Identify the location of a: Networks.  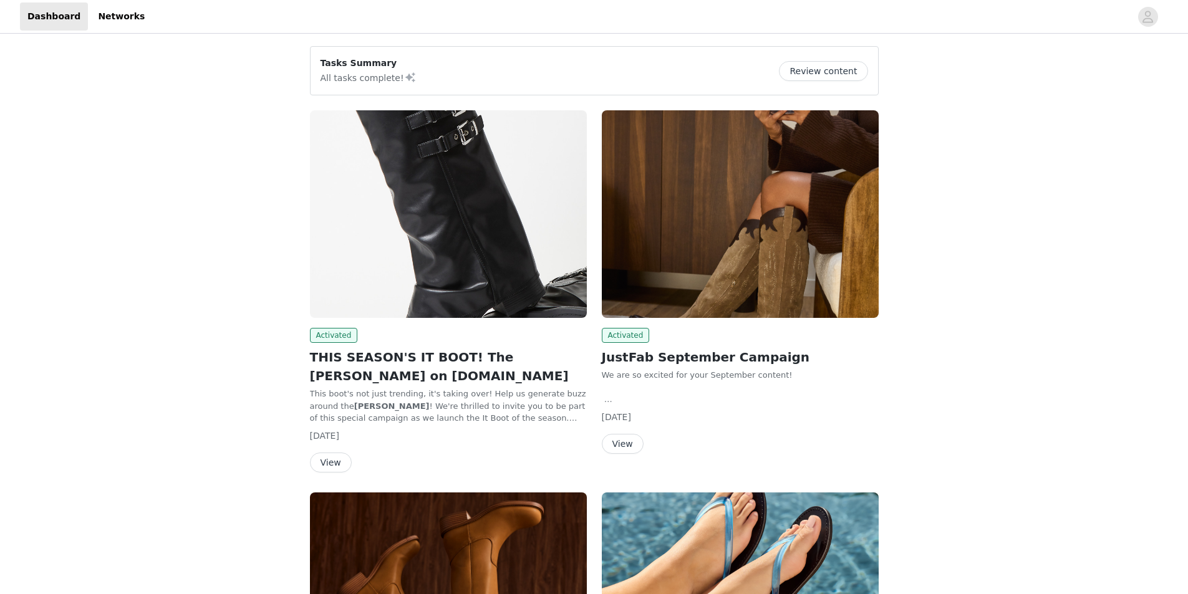
(121, 16).